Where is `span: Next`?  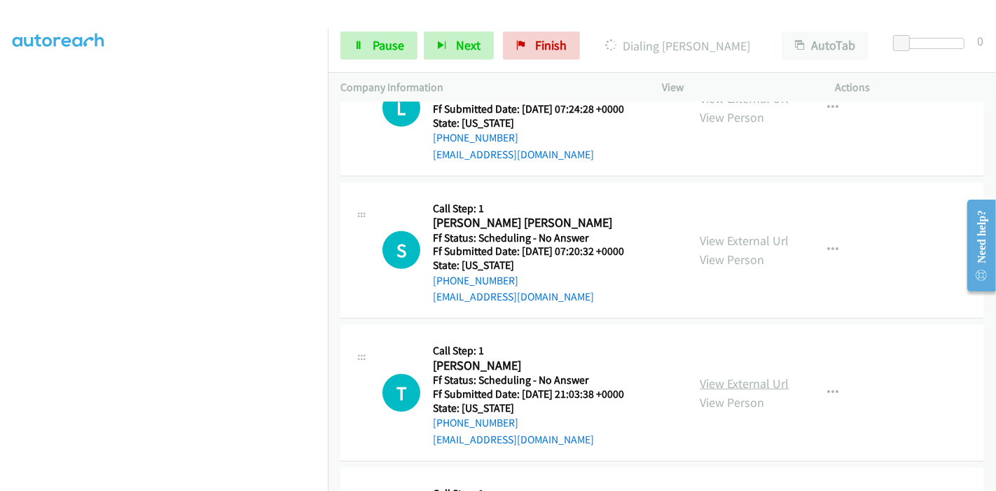 span: Next is located at coordinates (468, 45).